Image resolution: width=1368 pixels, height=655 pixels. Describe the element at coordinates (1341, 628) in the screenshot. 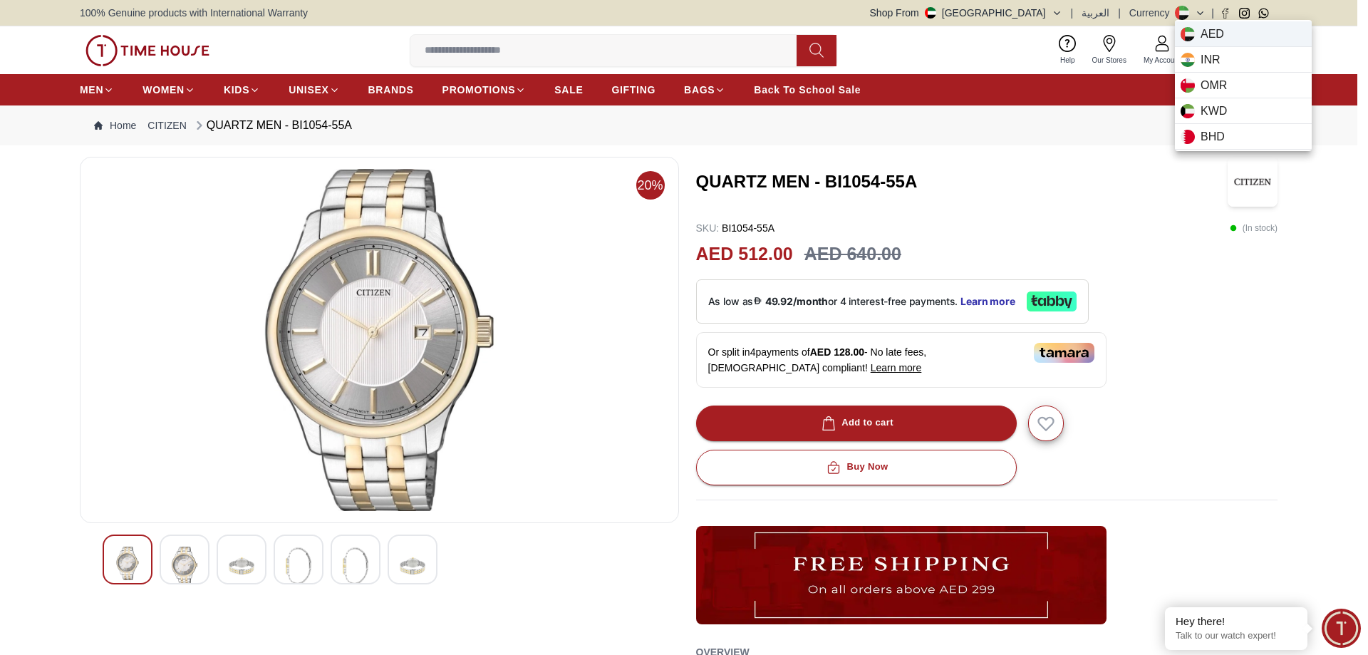

I see `div: Chat Widget` at that location.